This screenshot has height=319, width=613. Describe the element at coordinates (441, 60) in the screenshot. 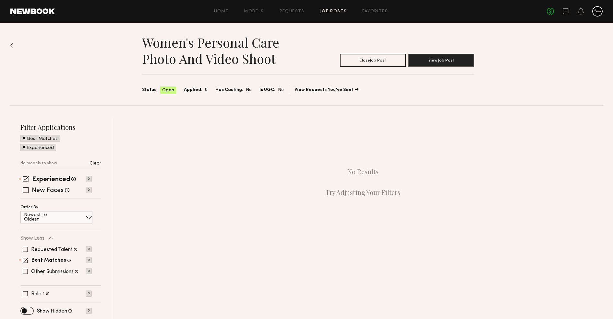

I see `a: View Job Post` at that location.